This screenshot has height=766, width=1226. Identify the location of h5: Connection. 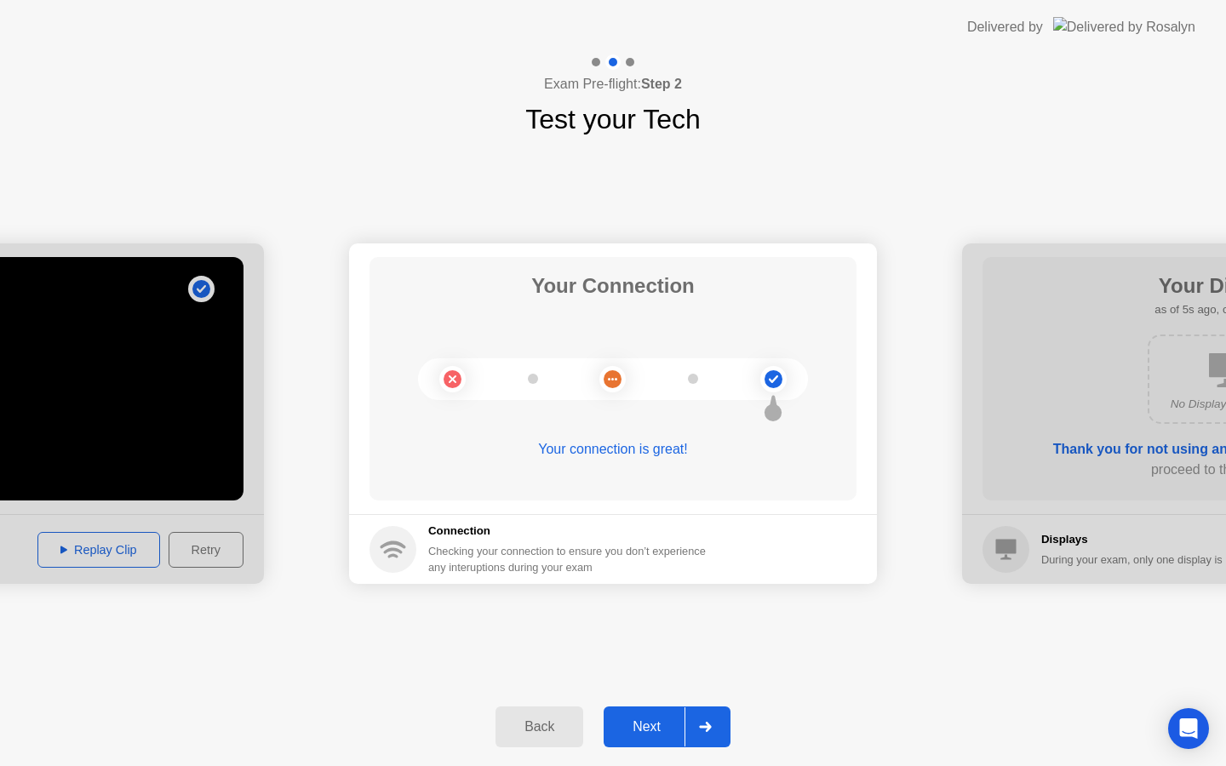
(572, 531).